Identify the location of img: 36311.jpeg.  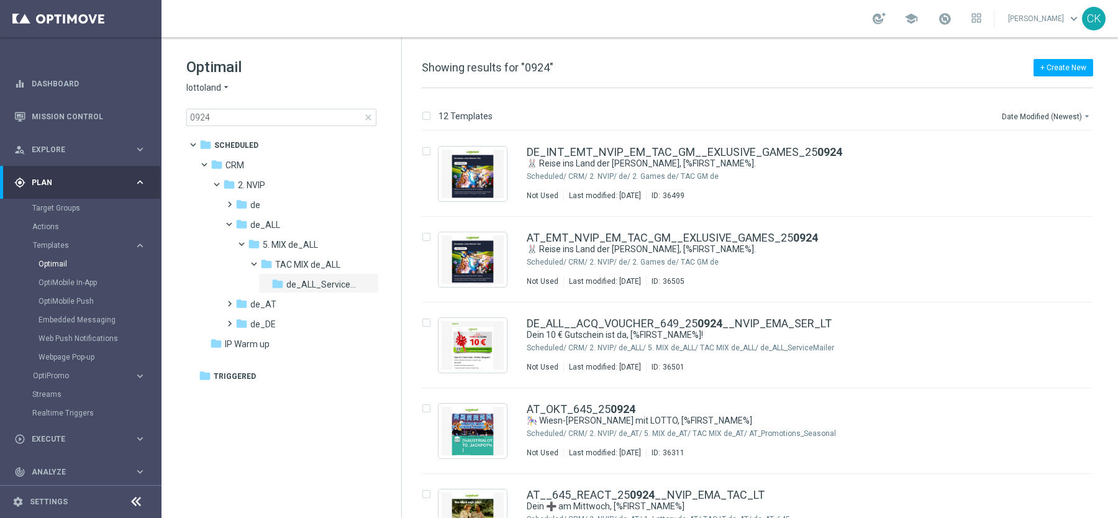
(473, 431).